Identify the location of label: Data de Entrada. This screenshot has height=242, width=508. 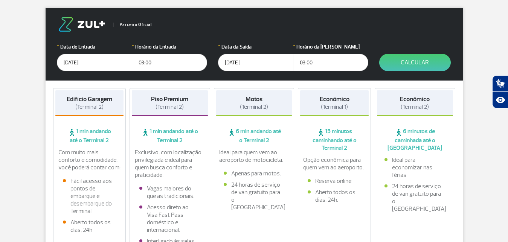
(95, 47).